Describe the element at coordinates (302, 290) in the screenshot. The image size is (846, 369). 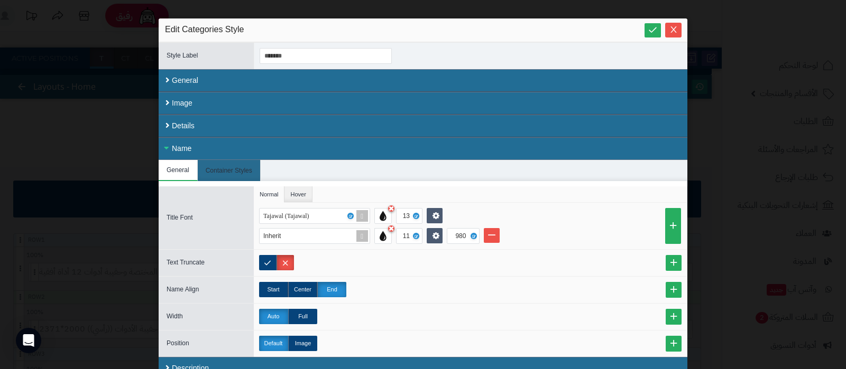
I see `label: Center` at that location.